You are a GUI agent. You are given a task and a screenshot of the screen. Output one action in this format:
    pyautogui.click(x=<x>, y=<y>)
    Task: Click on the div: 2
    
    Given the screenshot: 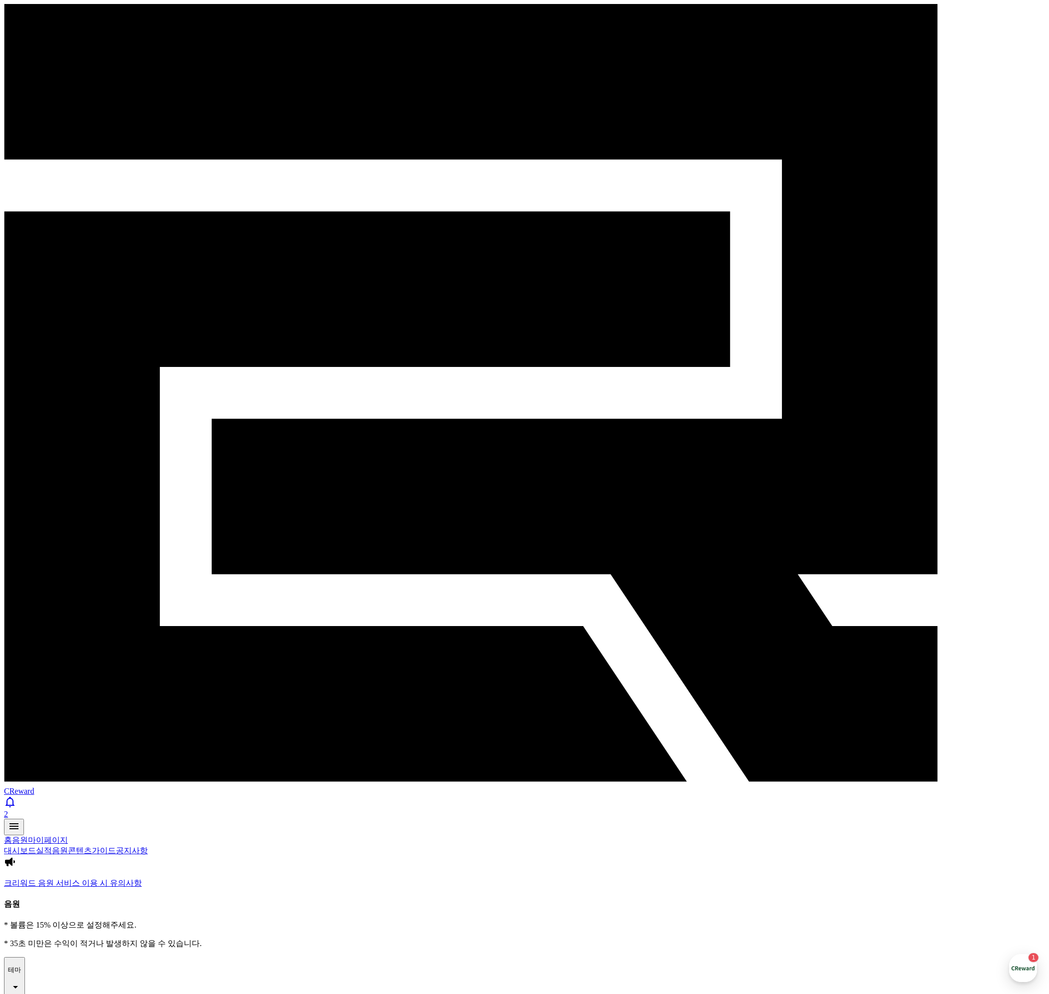 What is the action you would take?
    pyautogui.click(x=524, y=814)
    